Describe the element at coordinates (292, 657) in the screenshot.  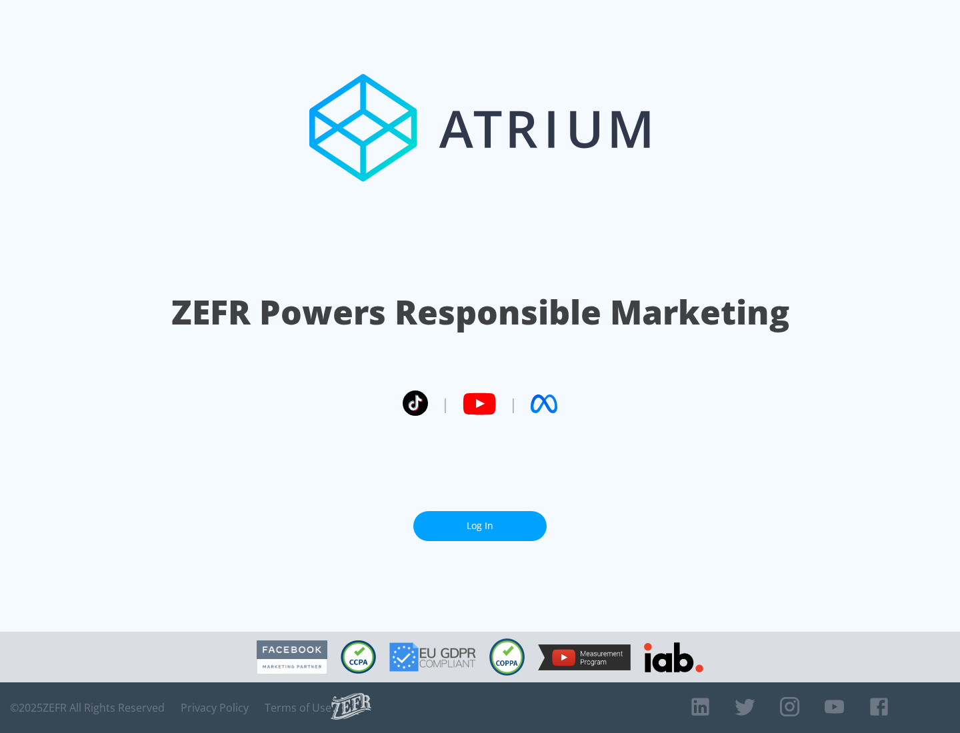
I see `img: Facebook Marketing Partner` at that location.